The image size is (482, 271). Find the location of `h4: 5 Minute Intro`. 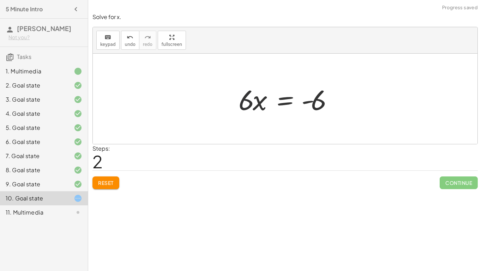

h4: 5 Minute Intro is located at coordinates (24, 9).